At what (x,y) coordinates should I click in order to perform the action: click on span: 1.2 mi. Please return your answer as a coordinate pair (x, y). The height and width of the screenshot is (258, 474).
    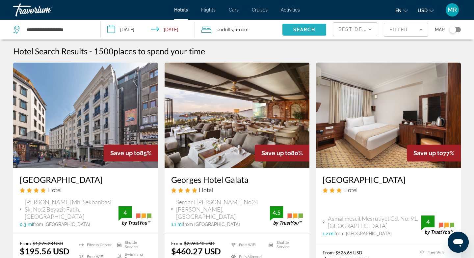
    Looking at the image, I should click on (328, 233).